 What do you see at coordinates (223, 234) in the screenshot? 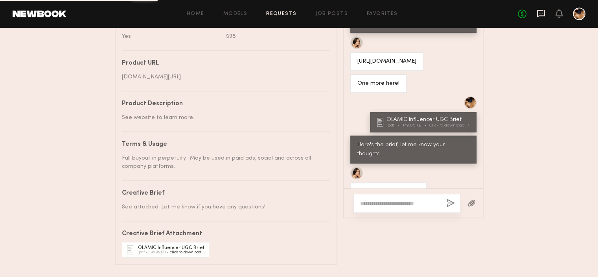
I see `div: Creative Brief Attachment` at bounding box center [223, 234].